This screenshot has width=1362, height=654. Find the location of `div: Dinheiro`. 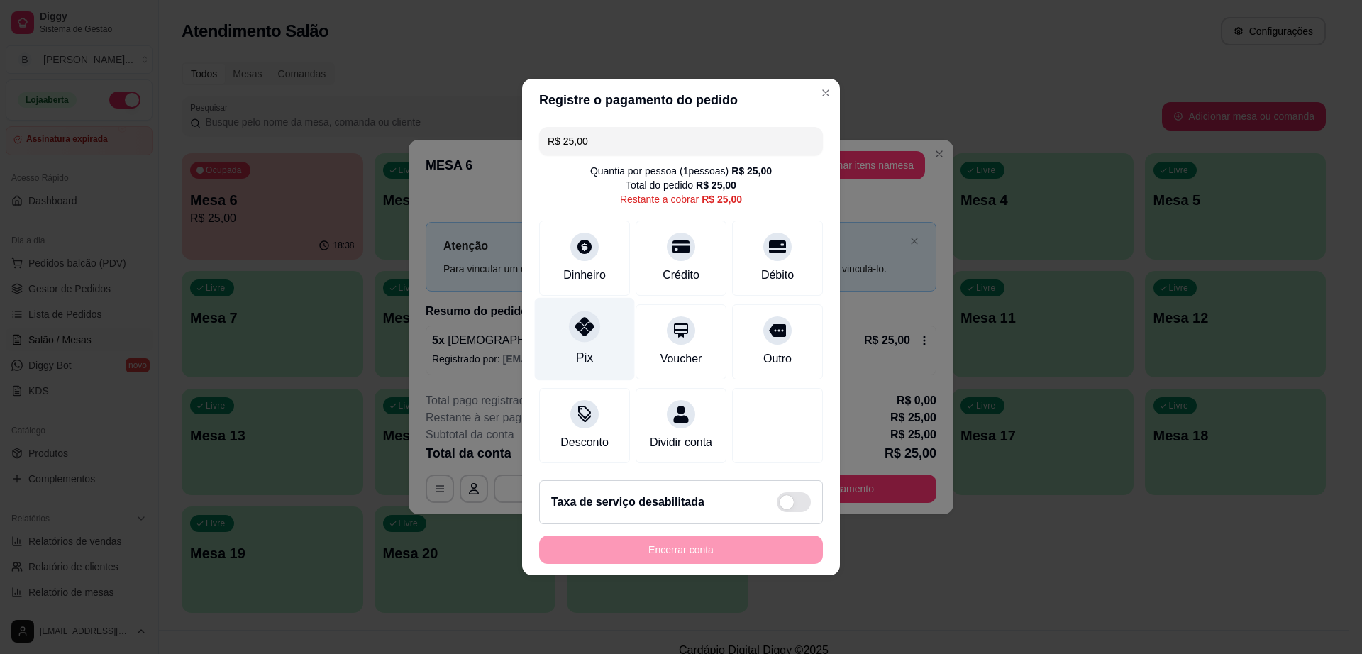

div: Dinheiro is located at coordinates (584, 275).